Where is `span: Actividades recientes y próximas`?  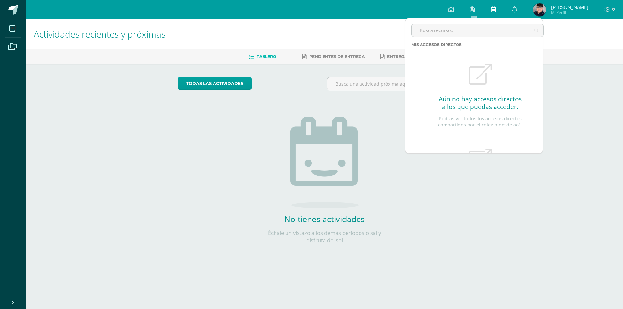
span: Actividades recientes y próximas is located at coordinates (100, 34).